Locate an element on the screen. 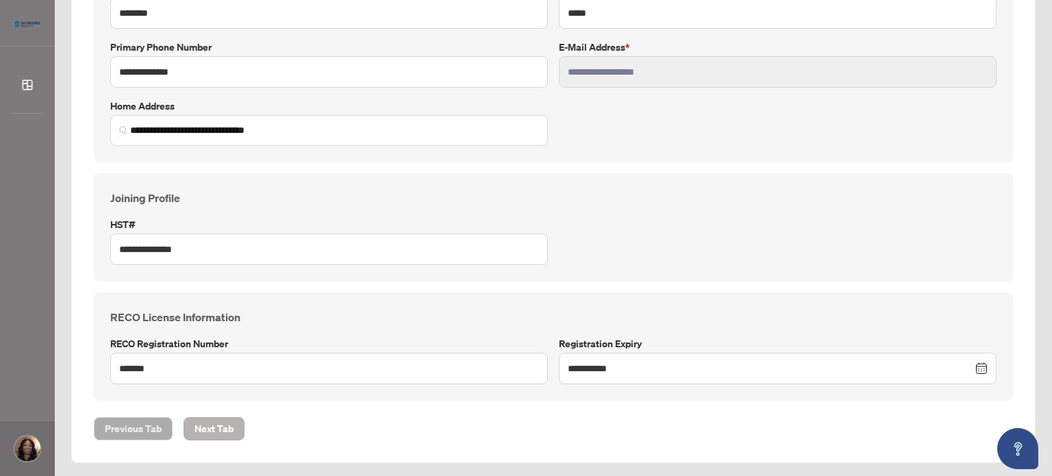  label: Registration Expiry is located at coordinates (777, 344).